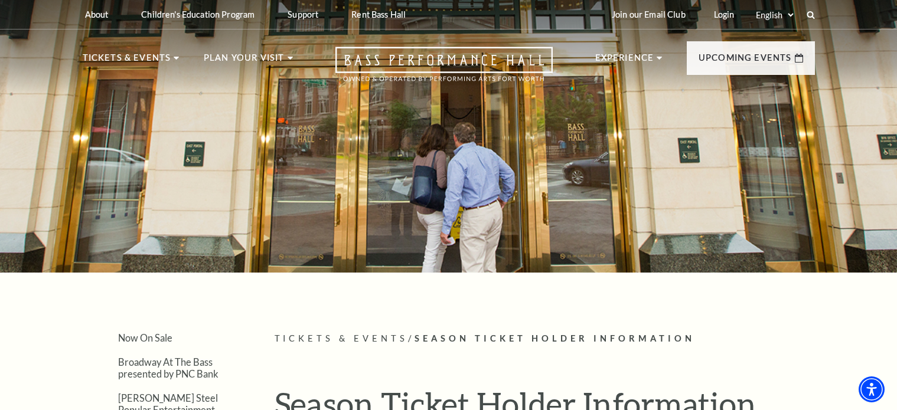 Image resolution: width=897 pixels, height=410 pixels. What do you see at coordinates (774, 15) in the screenshot?
I see `select: Select:` at bounding box center [774, 15].